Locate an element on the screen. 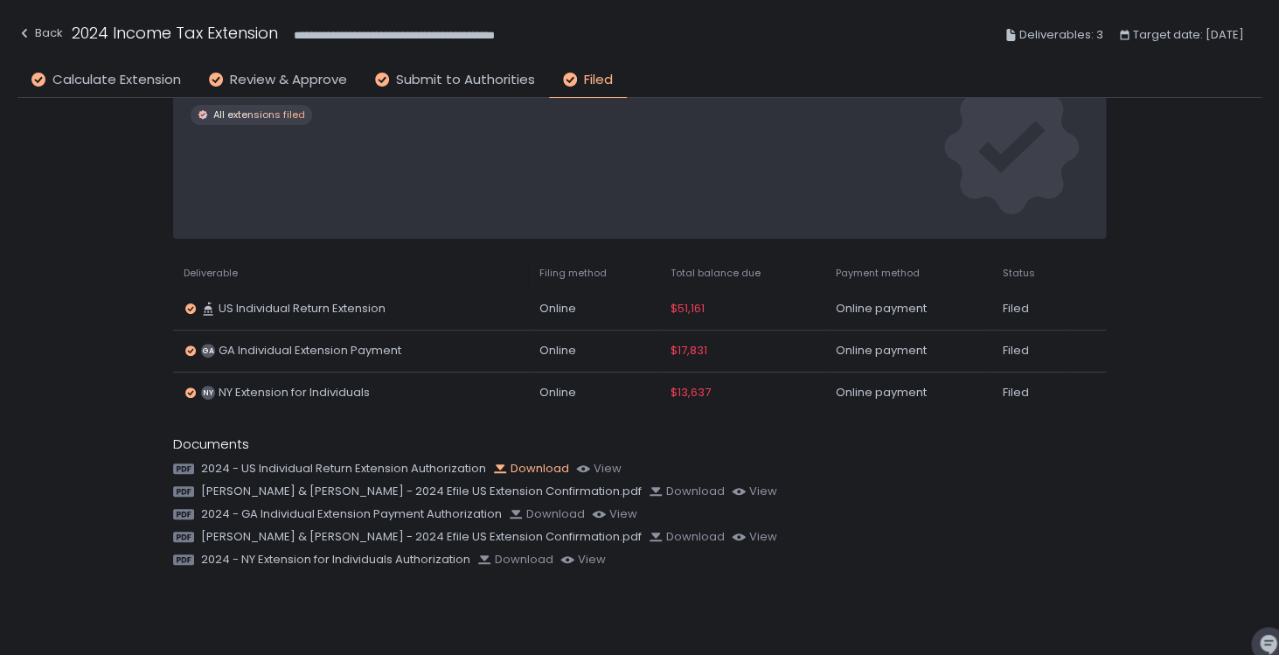 The height and width of the screenshot is (655, 1279). h1: 2024 Income Tax Extension is located at coordinates (175, 32).